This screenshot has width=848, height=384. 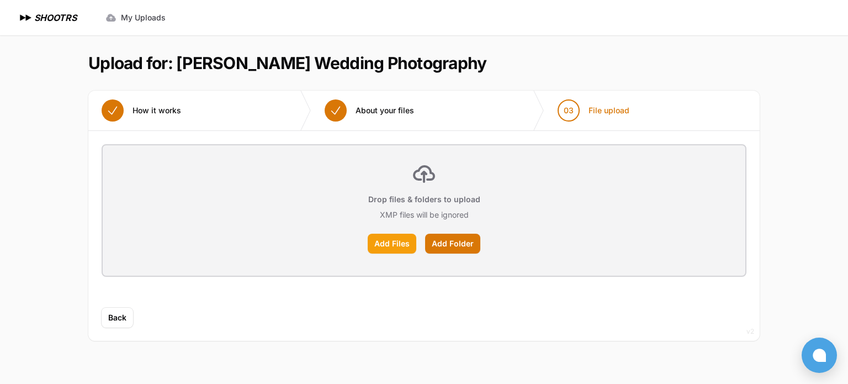 What do you see at coordinates (157, 110) in the screenshot?
I see `span: How it works` at bounding box center [157, 110].